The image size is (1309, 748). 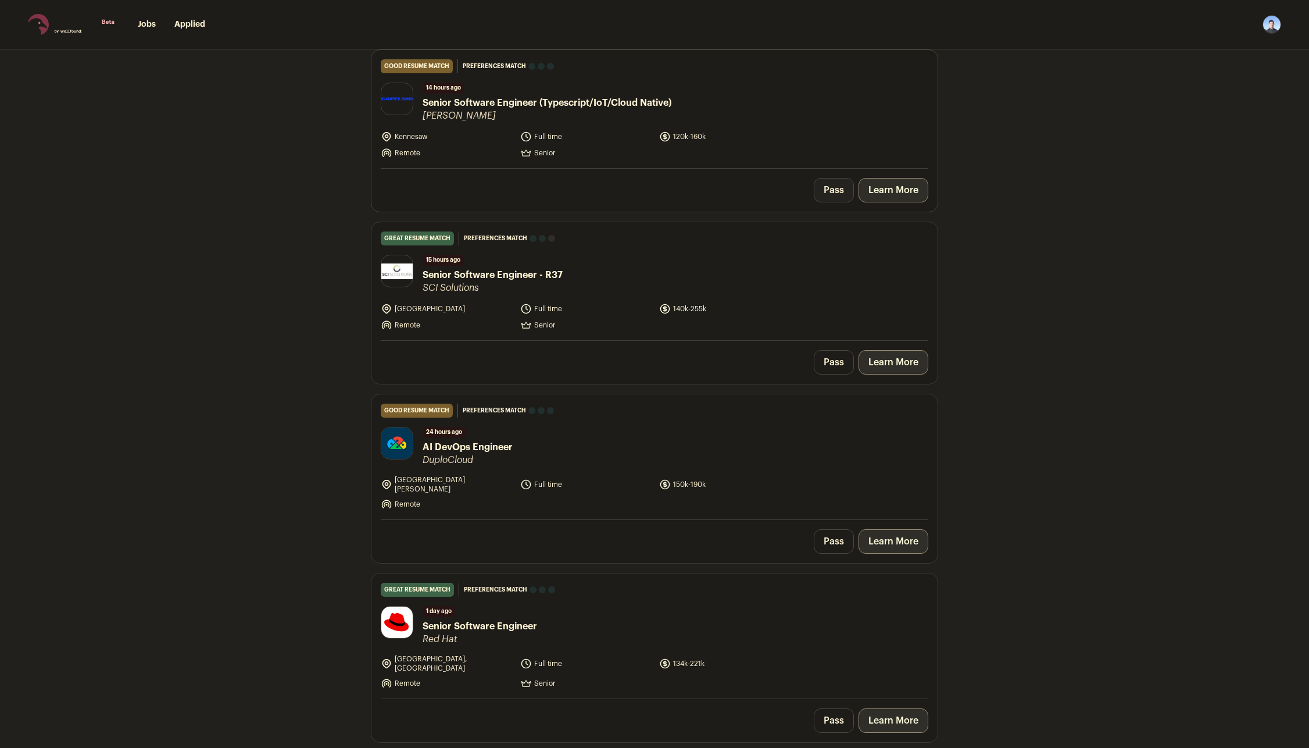 I want to click on span: DuploCloud, so click(x=467, y=460).